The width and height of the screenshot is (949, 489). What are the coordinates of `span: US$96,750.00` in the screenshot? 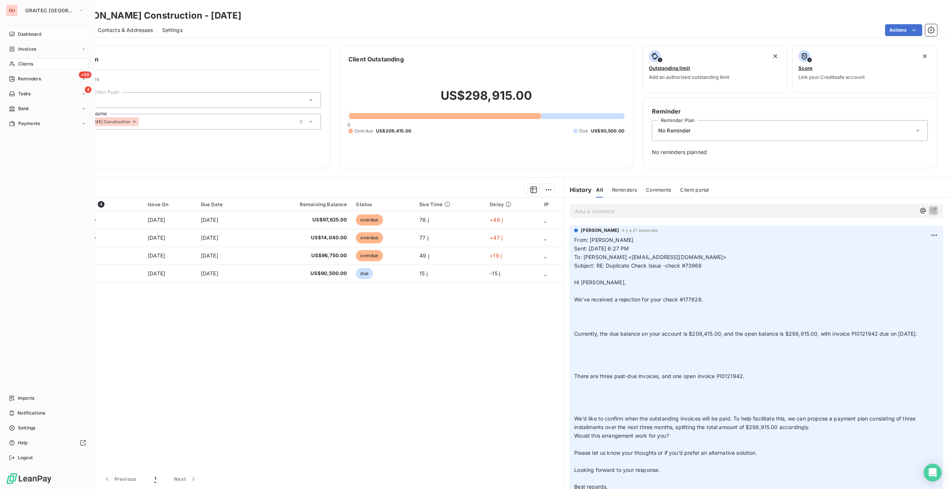 It's located at (302, 256).